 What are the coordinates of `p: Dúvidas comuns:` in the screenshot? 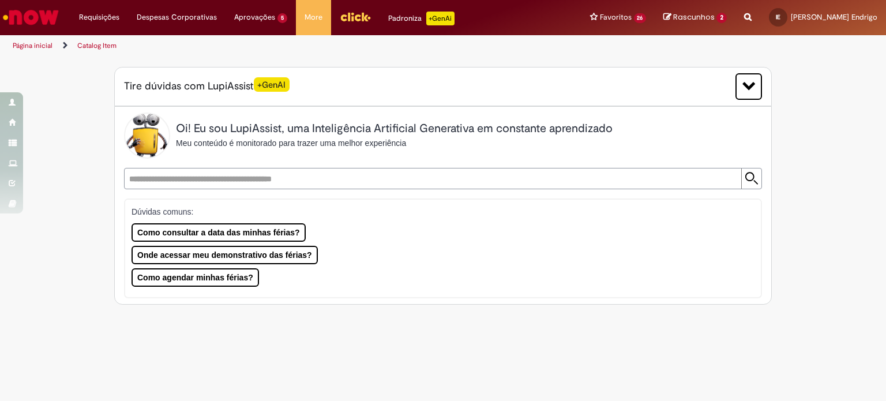 It's located at (437, 212).